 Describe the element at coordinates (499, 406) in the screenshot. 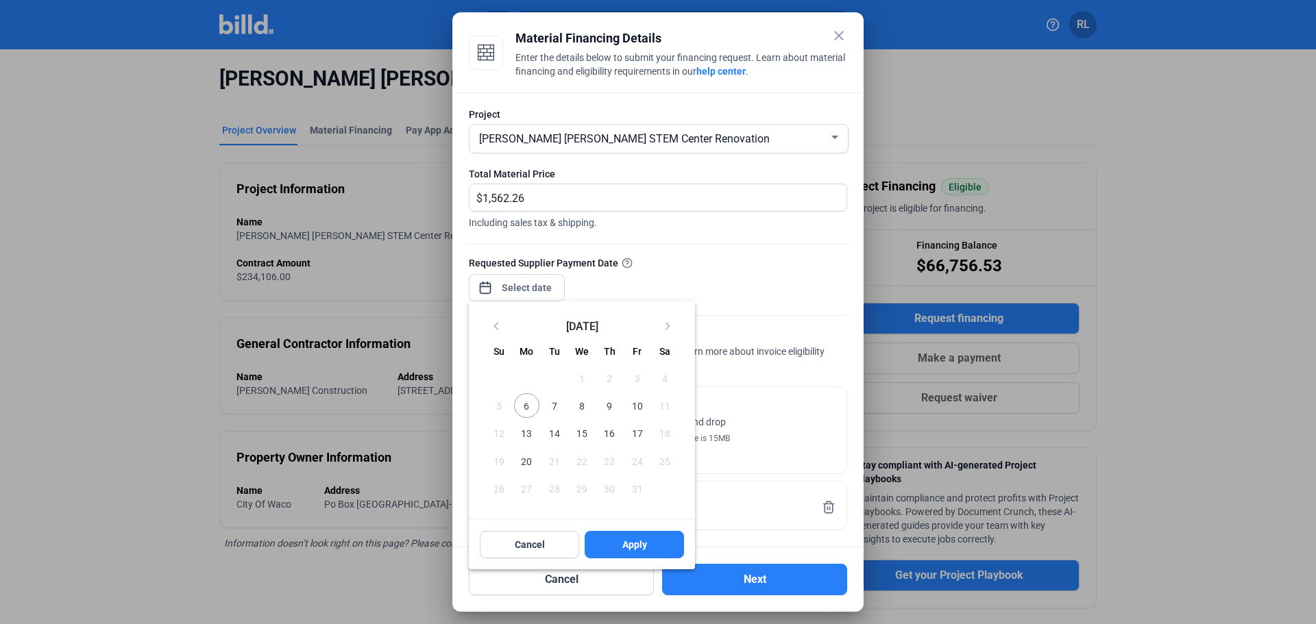

I see `button: October 5, 2025` at that location.